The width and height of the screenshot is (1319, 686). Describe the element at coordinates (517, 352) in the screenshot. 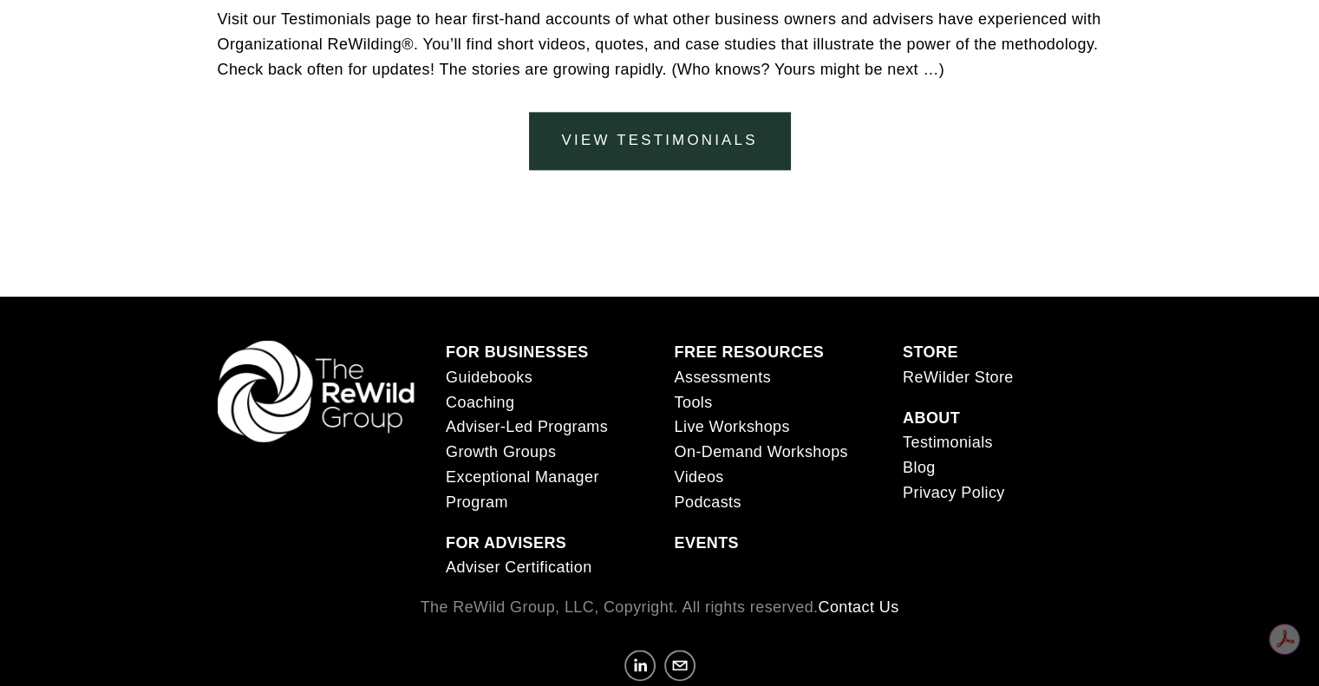

I see `a: FOR BUSINESSES` at that location.